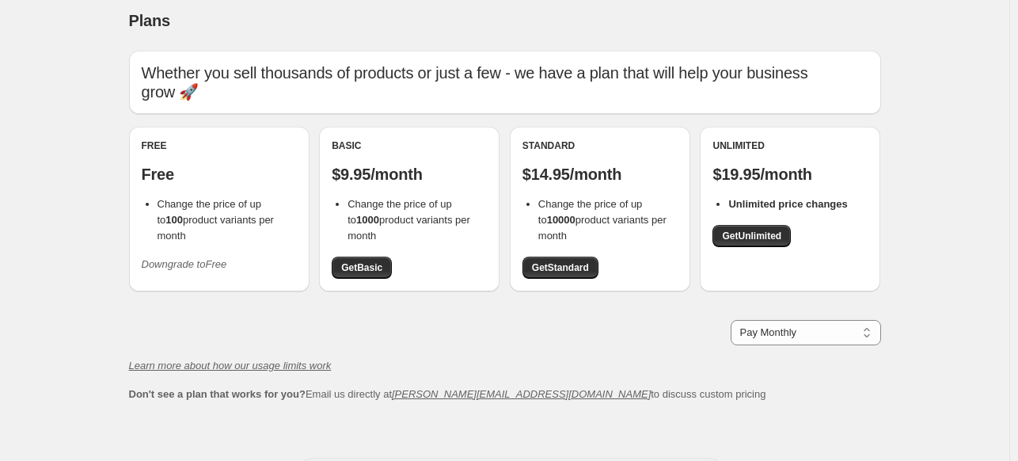 This screenshot has height=461, width=1018. What do you see at coordinates (600, 174) in the screenshot?
I see `p: $14.95/month` at bounding box center [600, 174].